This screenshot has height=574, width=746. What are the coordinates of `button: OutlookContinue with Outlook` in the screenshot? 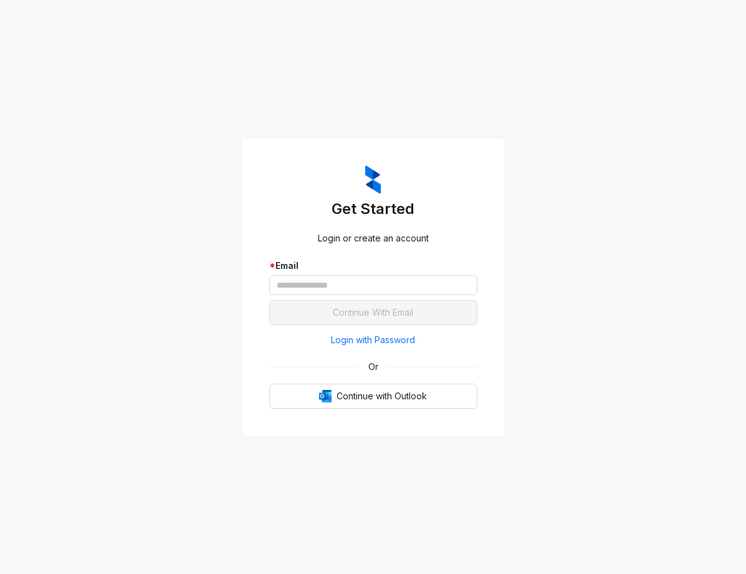 It's located at (374, 396).